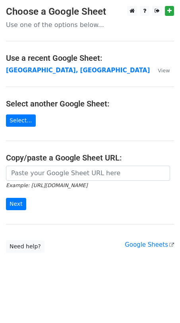 This screenshot has height=323, width=180. What do you see at coordinates (160, 70) in the screenshot?
I see `a: View` at bounding box center [160, 70].